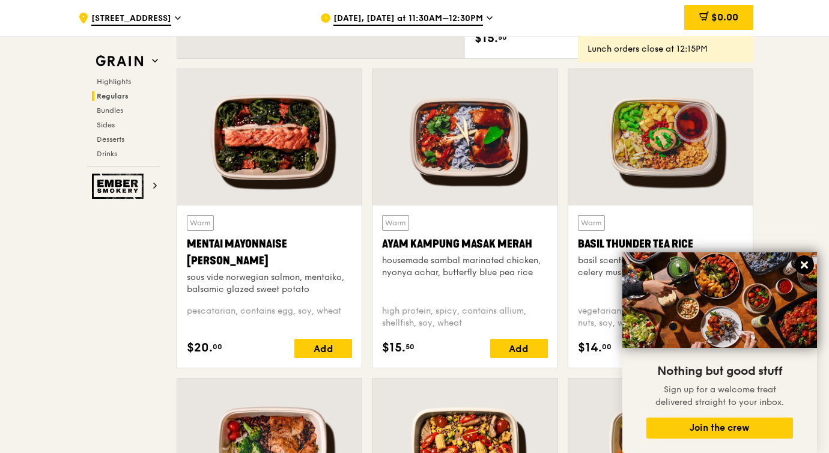 This screenshot has width=829, height=453. Describe the element at coordinates (107, 154) in the screenshot. I see `span: Drinks` at that location.